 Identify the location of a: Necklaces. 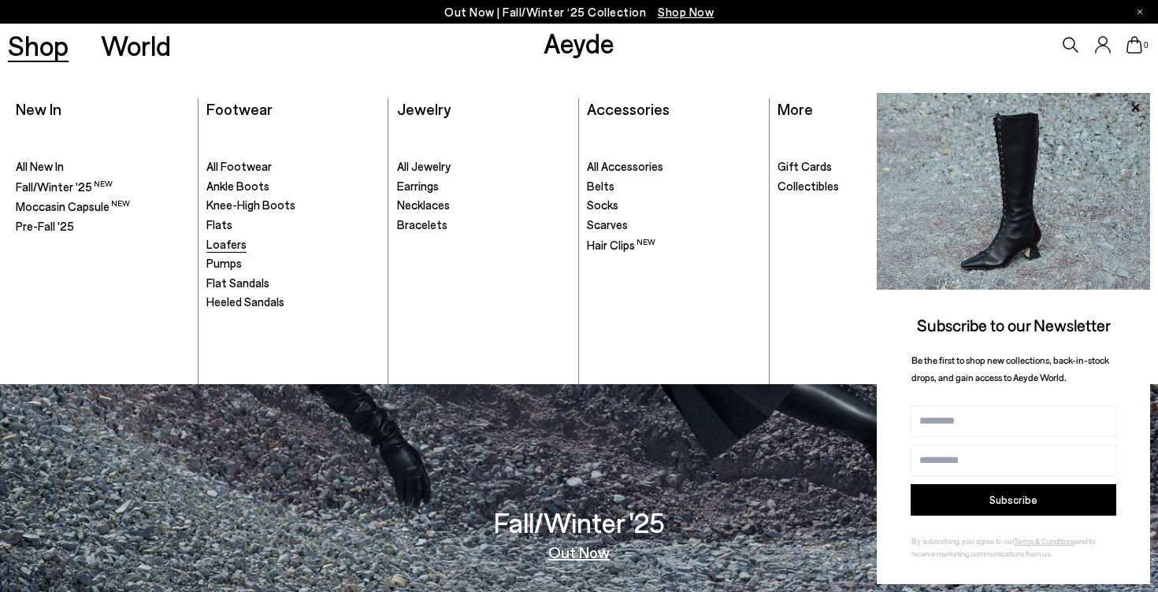
(484, 206).